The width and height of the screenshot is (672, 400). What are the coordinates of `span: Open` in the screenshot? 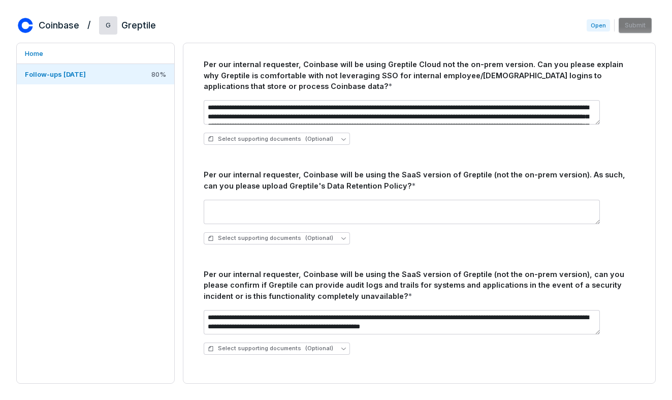 It's located at (598, 25).